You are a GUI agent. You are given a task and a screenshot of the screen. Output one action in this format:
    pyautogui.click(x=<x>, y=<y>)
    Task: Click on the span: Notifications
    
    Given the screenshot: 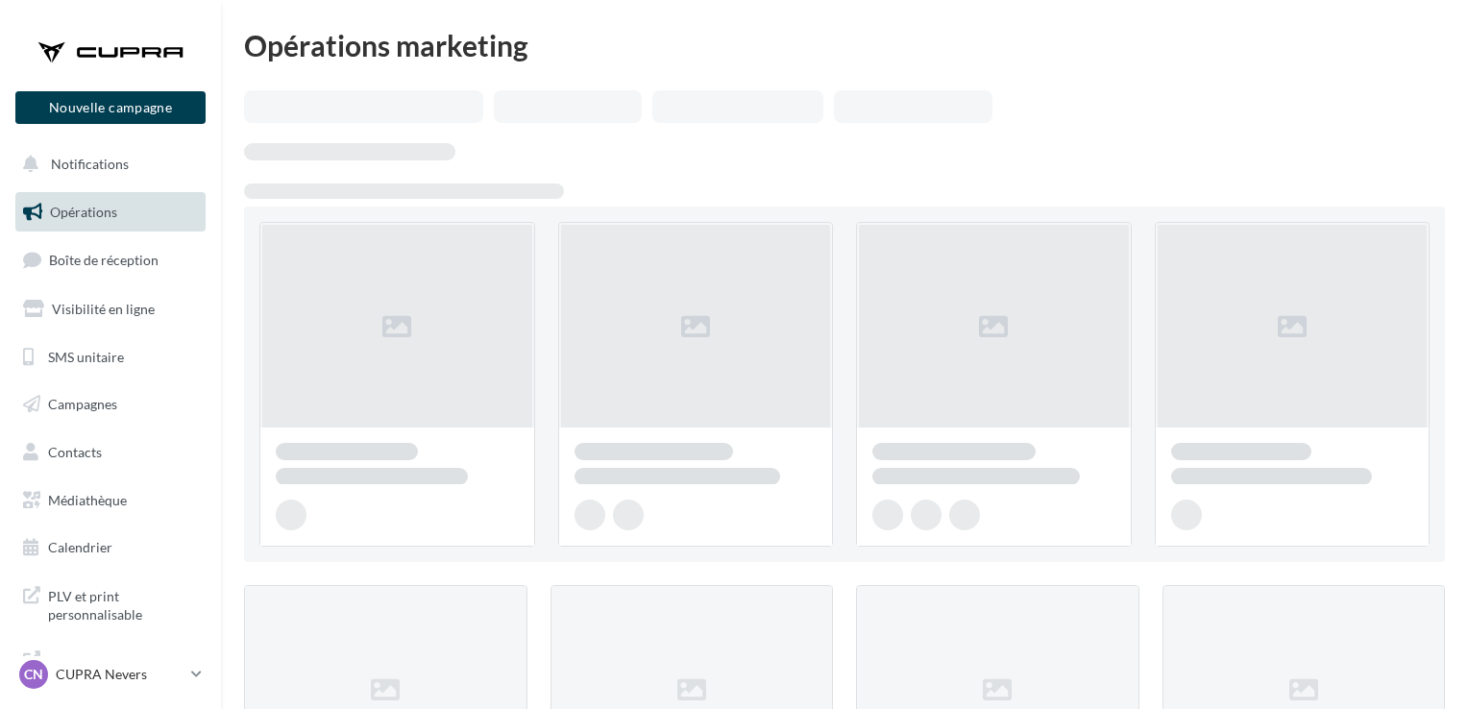 What is the action you would take?
    pyautogui.click(x=89, y=163)
    